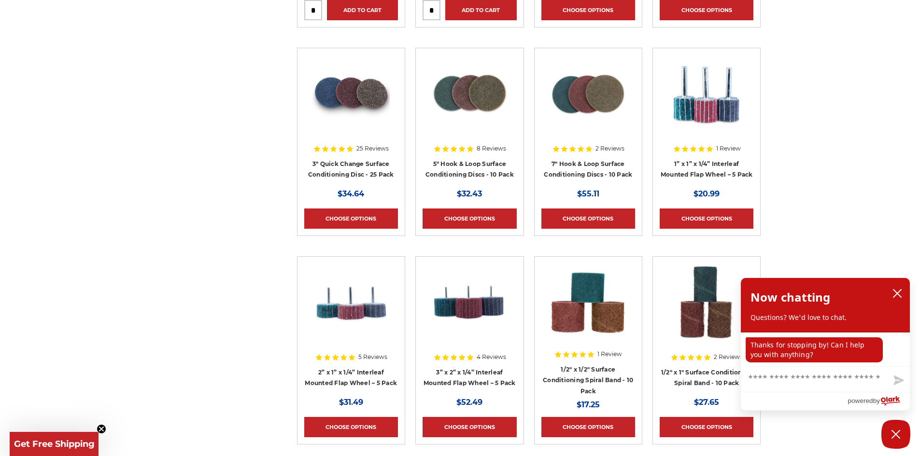 This screenshot has height=456, width=920. What do you see at coordinates (707, 94) in the screenshot?
I see `img: 1” x 1” x 1/4” Interleaf Mounted Flap Wheel – 5 Pack` at bounding box center [707, 94].